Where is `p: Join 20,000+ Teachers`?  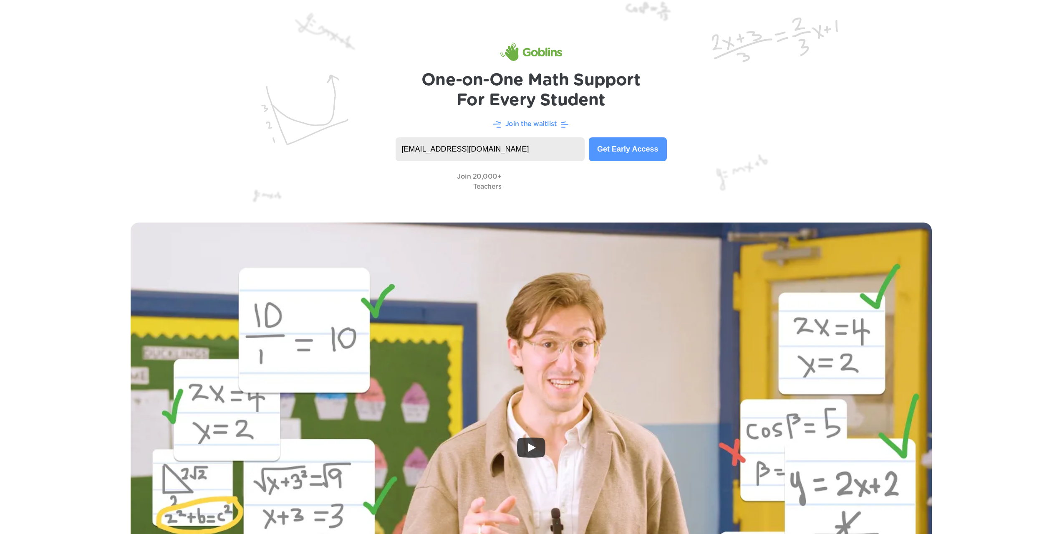 p: Join 20,000+ Teachers is located at coordinates (479, 182).